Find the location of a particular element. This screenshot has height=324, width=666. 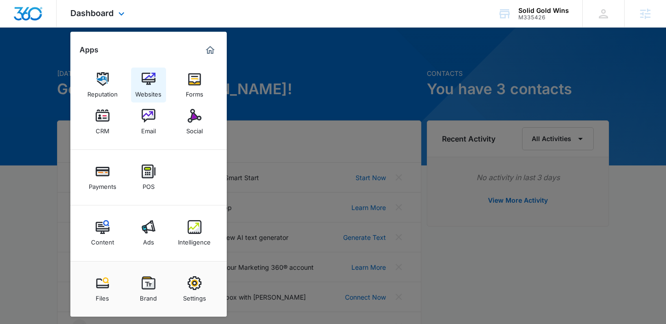

a: Marketing 360® Dashboard is located at coordinates (210, 50).